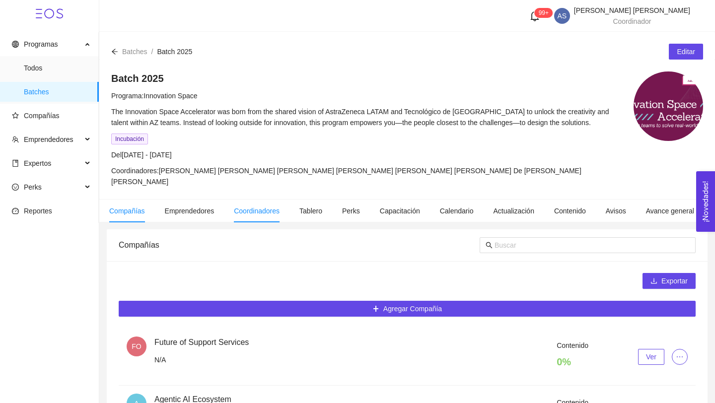  I want to click on span: FO, so click(136, 347).